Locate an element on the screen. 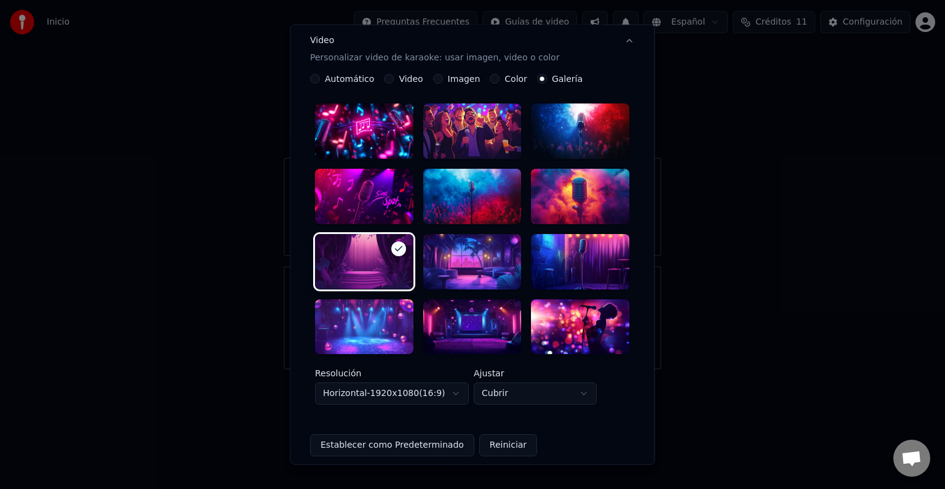  label: Automático is located at coordinates (349, 79).